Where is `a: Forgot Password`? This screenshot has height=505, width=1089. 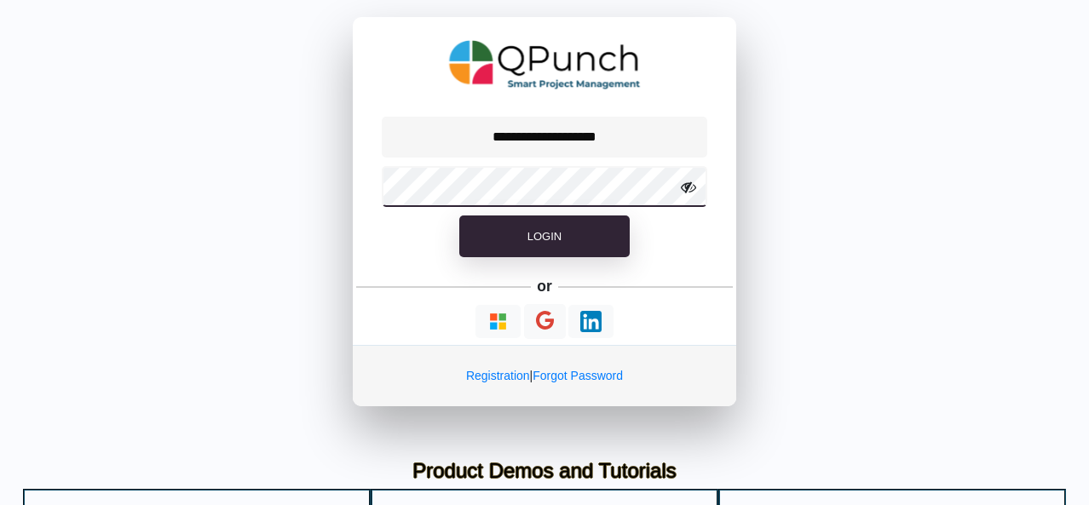 a: Forgot Password is located at coordinates (578, 376).